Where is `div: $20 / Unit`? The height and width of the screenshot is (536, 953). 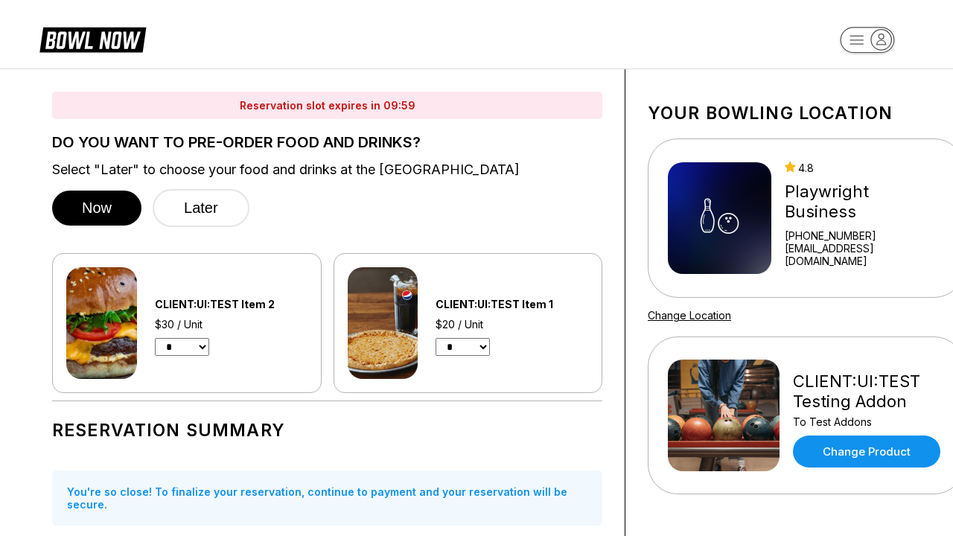 div: $20 / Unit is located at coordinates (511, 324).